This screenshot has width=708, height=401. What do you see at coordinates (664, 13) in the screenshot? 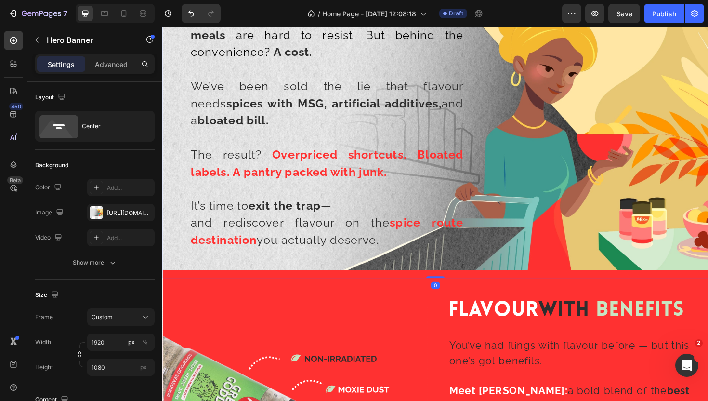
I see `div: Publish` at bounding box center [664, 13].